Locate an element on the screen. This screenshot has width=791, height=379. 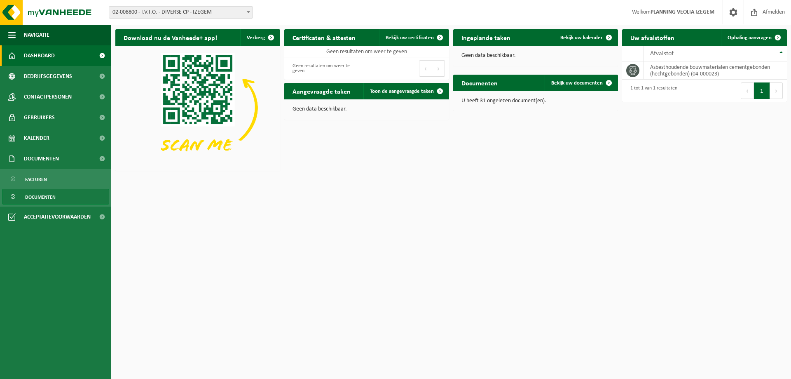
span: Facturen is located at coordinates (36, 179).